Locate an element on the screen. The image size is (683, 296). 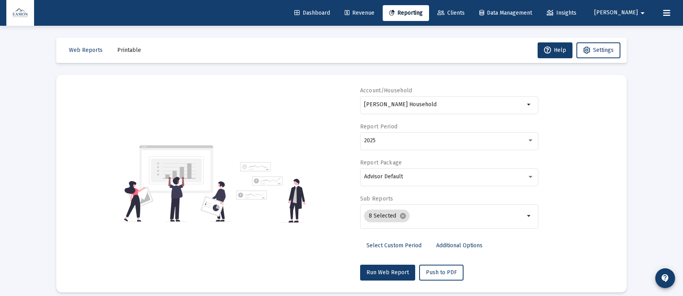
span: Data Management is located at coordinates (506, 13).